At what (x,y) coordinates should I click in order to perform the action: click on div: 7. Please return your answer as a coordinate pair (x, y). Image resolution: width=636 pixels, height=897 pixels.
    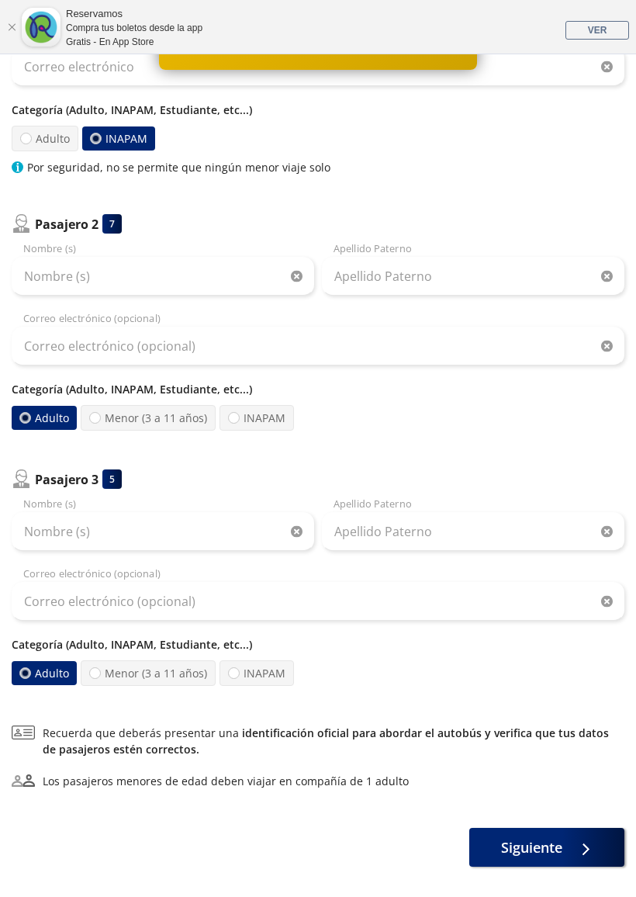
    Looking at the image, I should click on (112, 224).